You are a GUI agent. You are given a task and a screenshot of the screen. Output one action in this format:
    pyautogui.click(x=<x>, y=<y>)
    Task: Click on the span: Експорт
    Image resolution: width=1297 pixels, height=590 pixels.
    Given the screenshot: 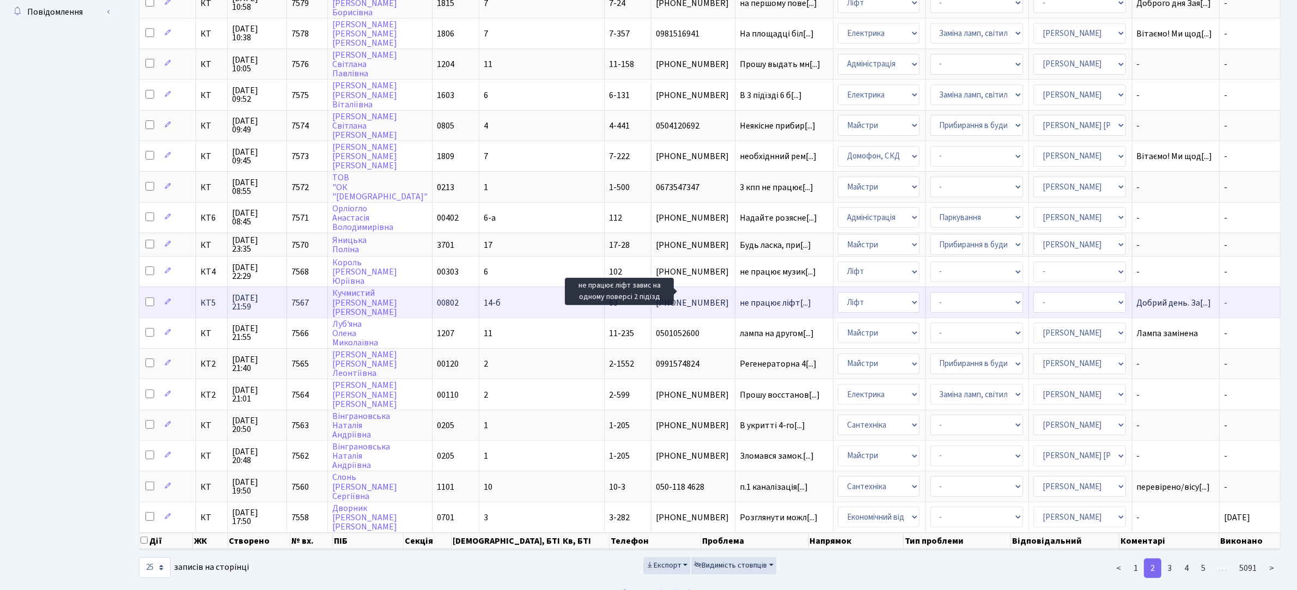 What is the action you would take?
    pyautogui.click(x=663, y=565)
    